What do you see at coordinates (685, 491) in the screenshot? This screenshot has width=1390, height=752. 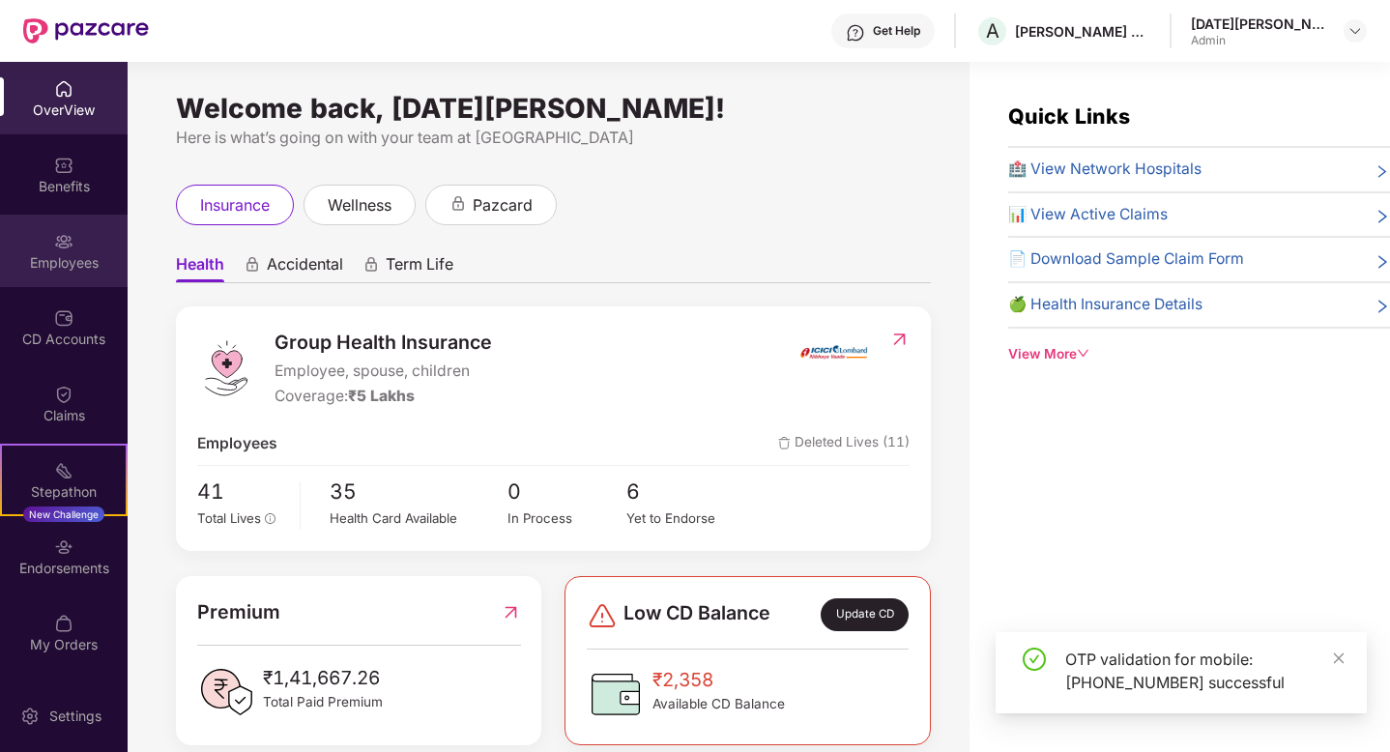 I see `span: 6` at bounding box center [685, 491].